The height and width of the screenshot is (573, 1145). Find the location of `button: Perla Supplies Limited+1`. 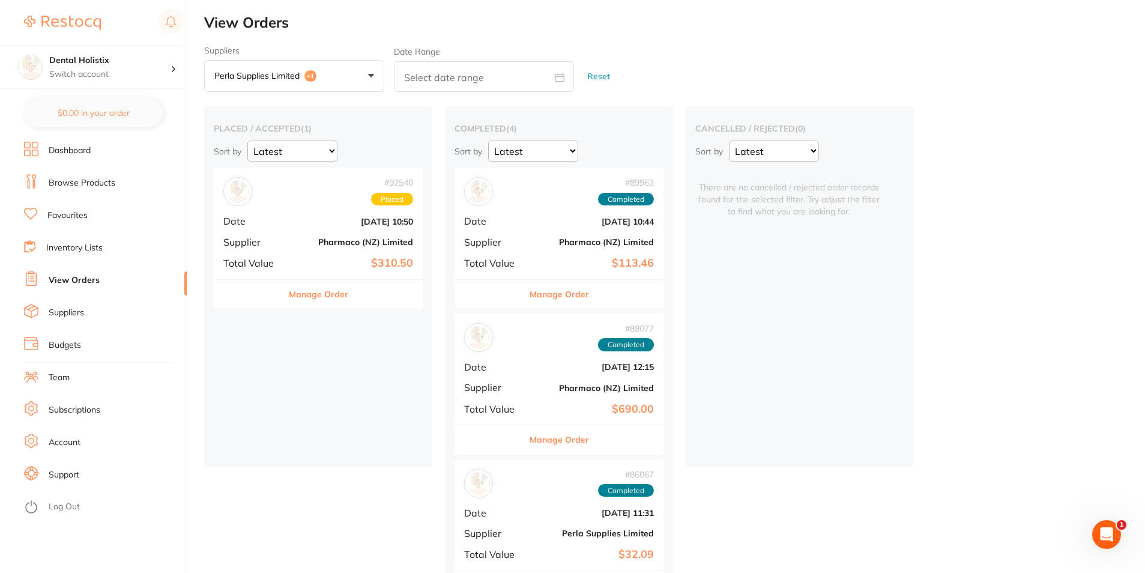

button: Perla Supplies Limited+1 is located at coordinates (294, 76).